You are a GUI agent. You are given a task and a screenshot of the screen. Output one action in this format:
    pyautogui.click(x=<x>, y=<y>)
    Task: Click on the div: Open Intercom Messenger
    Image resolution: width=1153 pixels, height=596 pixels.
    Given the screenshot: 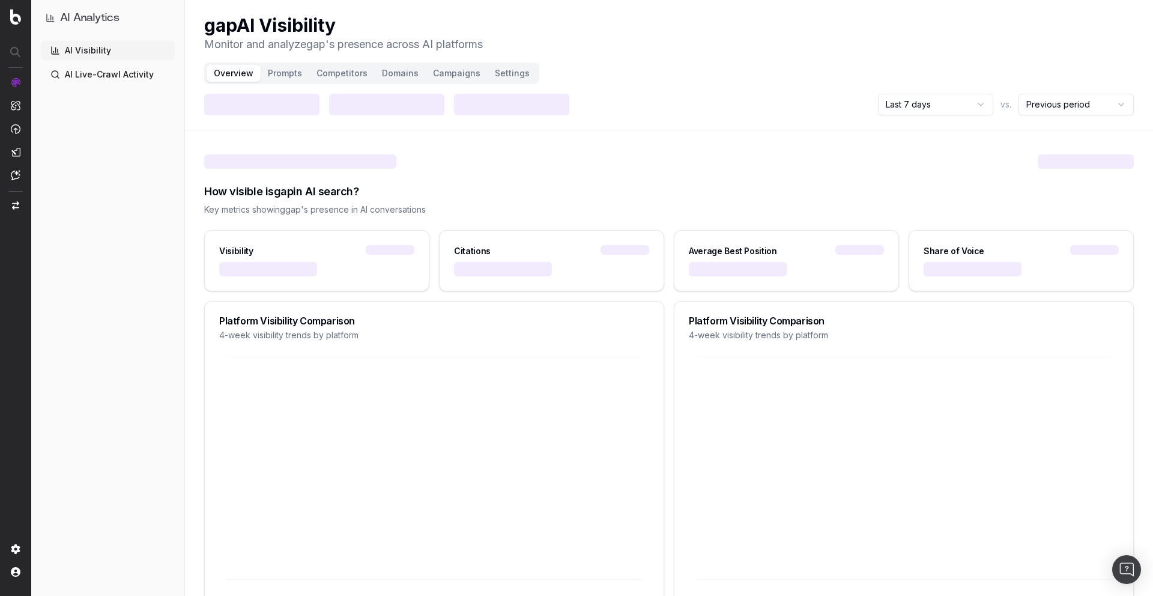 What is the action you would take?
    pyautogui.click(x=1126, y=569)
    